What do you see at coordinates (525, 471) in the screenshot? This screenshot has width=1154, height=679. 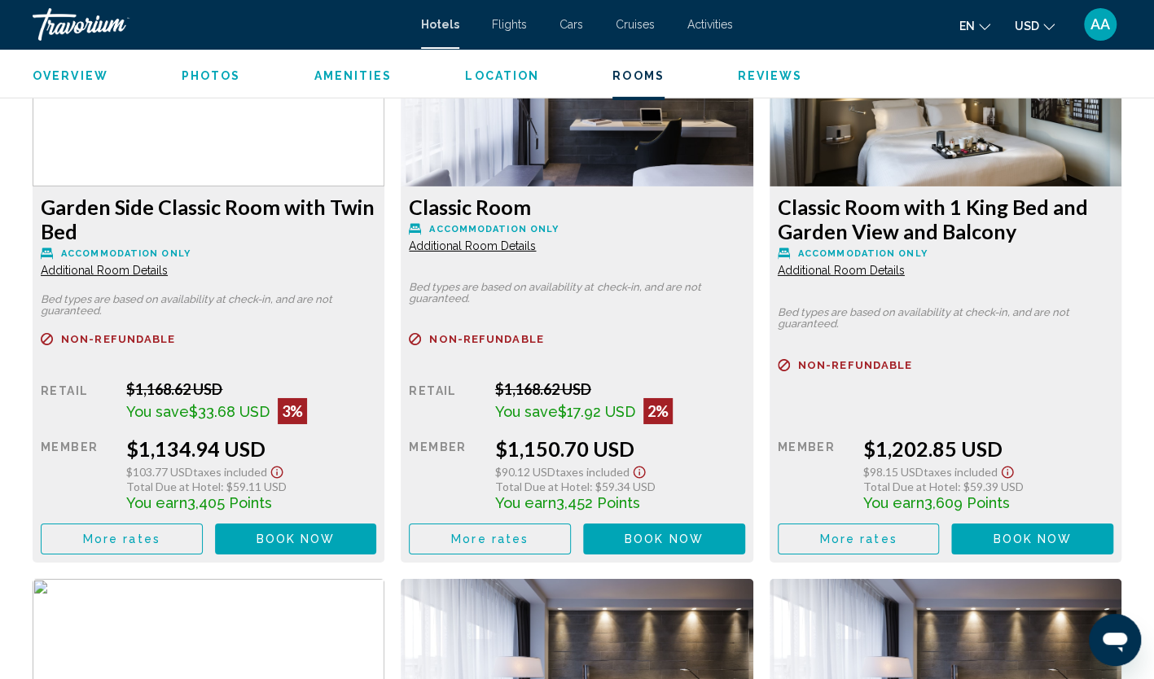 I see `span: $90.12 USD` at bounding box center [525, 471].